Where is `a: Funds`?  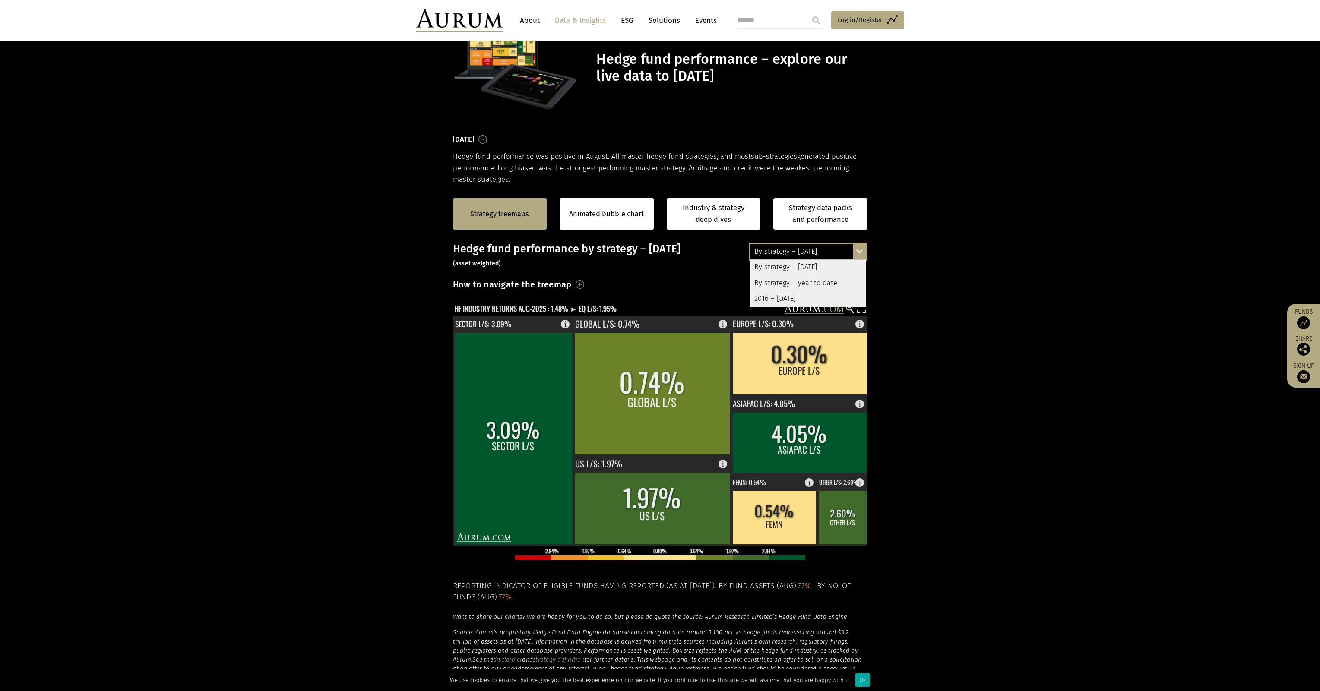
a: Funds is located at coordinates (1304, 319).